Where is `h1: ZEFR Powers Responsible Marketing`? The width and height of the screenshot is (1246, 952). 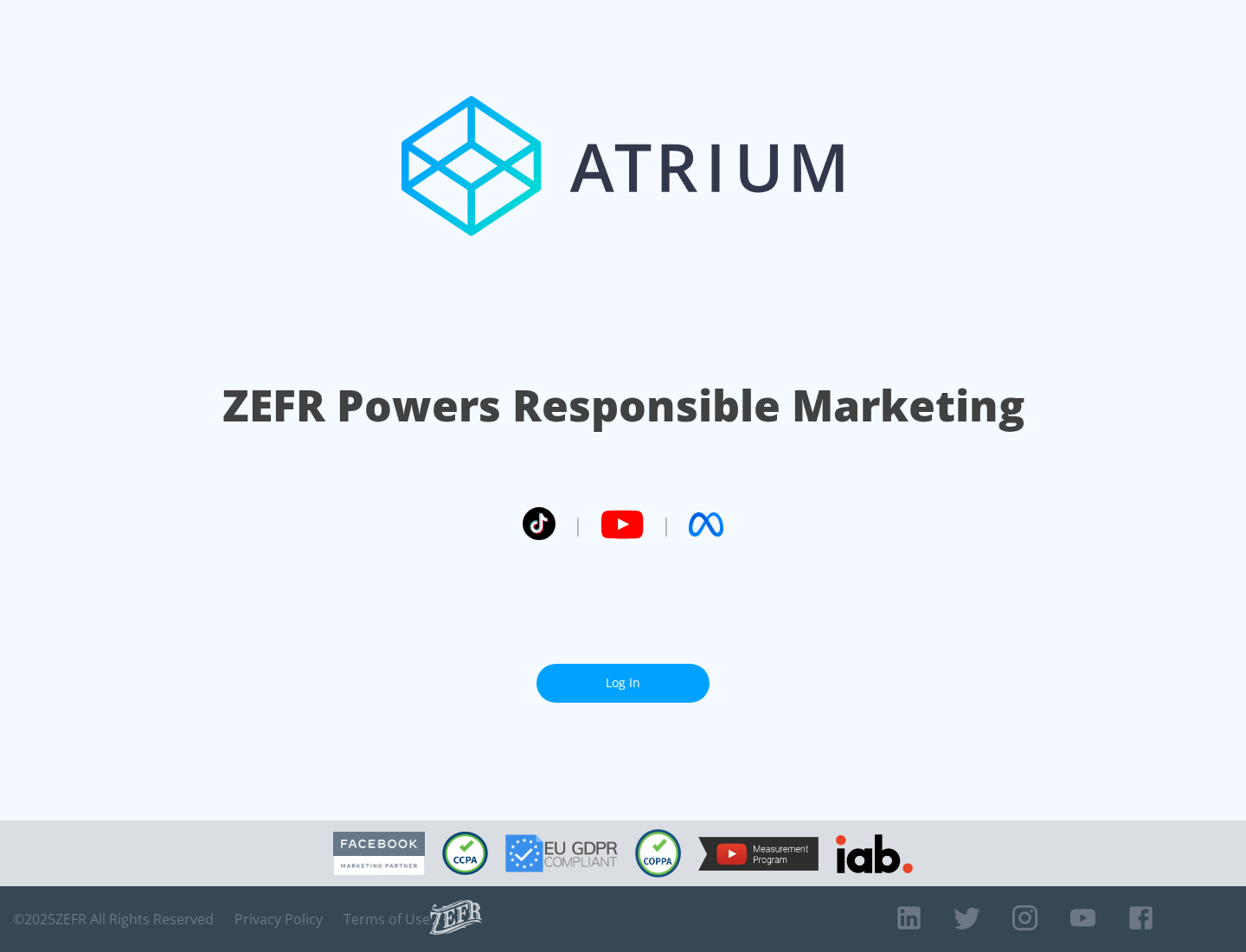 h1: ZEFR Powers Responsible Marketing is located at coordinates (623, 405).